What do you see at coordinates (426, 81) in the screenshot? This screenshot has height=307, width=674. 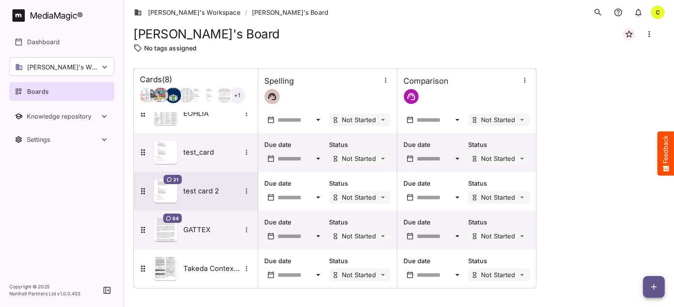 I see `h4: Comparison` at bounding box center [426, 81].